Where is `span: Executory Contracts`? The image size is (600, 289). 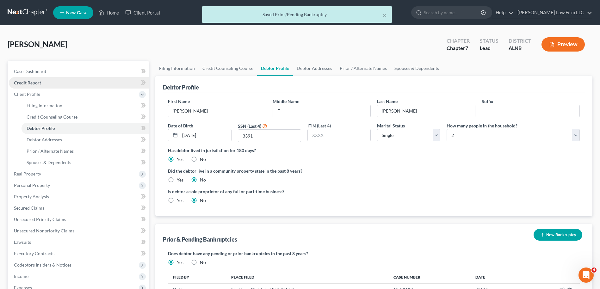 span: Executory Contracts is located at coordinates (34, 253).